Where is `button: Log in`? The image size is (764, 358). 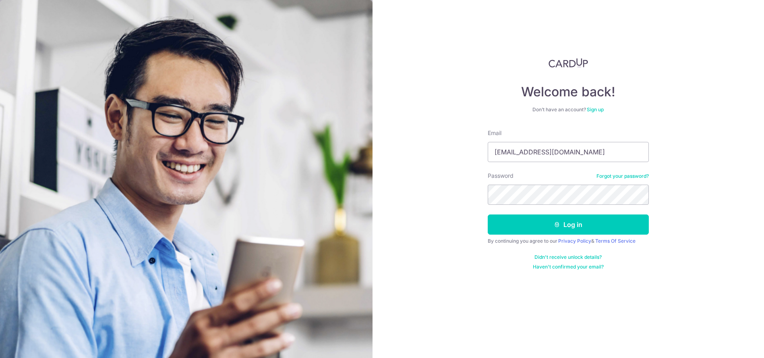 button: Log in is located at coordinates (569, 224).